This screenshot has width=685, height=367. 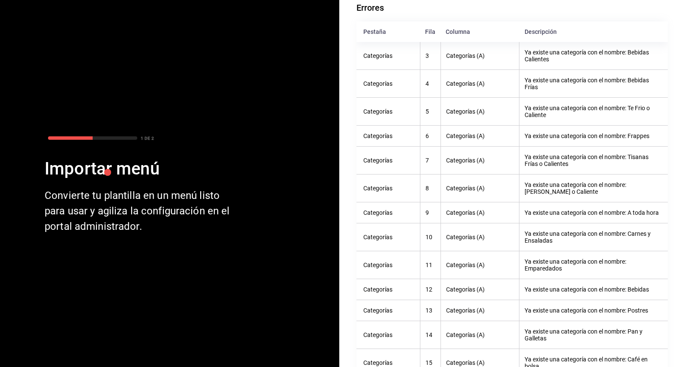 What do you see at coordinates (593, 265) in the screenshot?
I see `th: Ya existe una categoría con el nombre: Emparedados` at bounding box center [593, 265].